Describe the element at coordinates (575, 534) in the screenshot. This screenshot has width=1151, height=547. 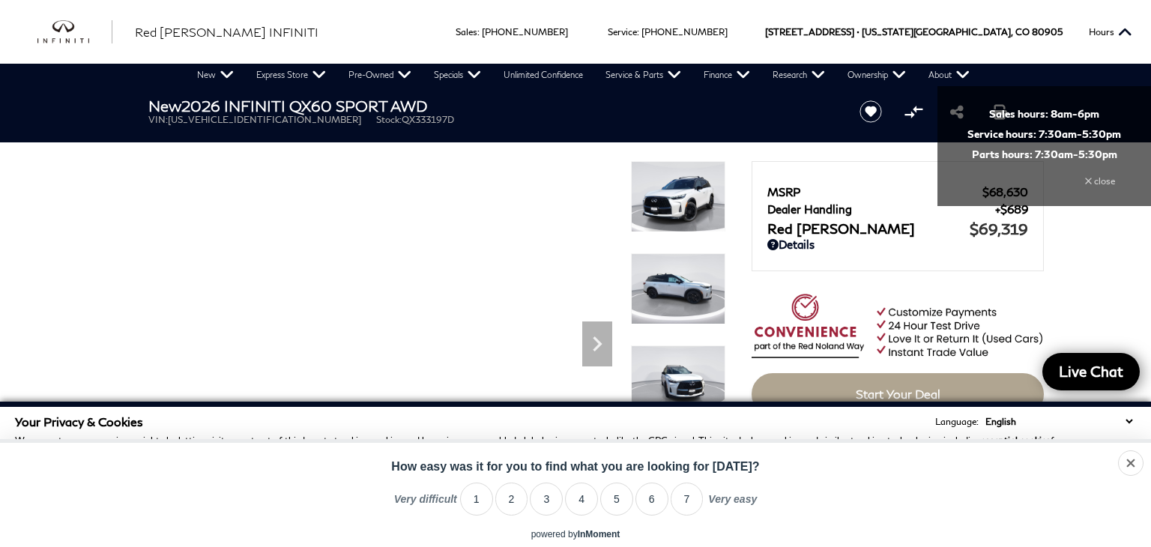
I see `div: powered by inmoment` at that location.